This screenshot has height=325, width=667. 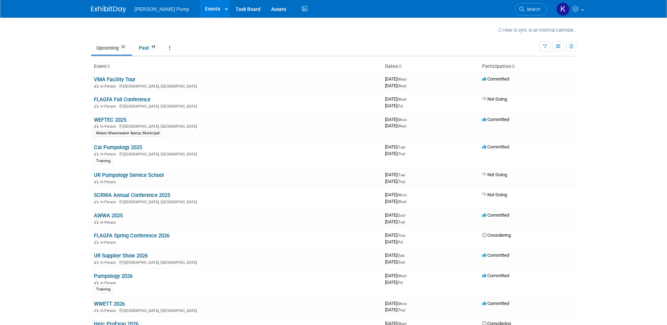 I want to click on span: (Sun), so click(x=401, y=262).